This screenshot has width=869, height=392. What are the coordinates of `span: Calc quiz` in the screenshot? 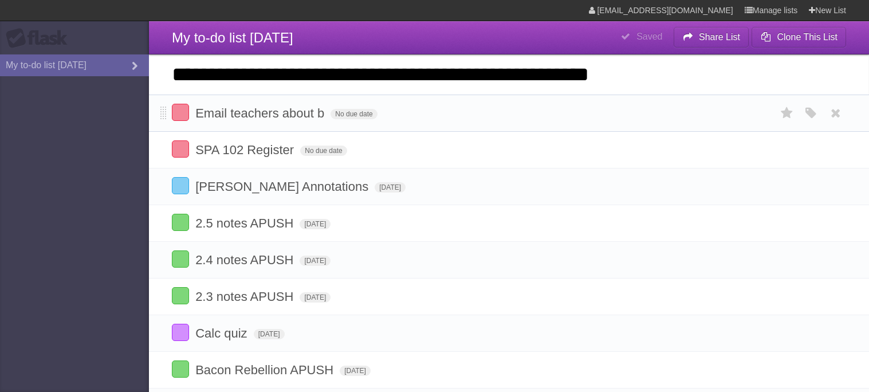 It's located at (222, 333).